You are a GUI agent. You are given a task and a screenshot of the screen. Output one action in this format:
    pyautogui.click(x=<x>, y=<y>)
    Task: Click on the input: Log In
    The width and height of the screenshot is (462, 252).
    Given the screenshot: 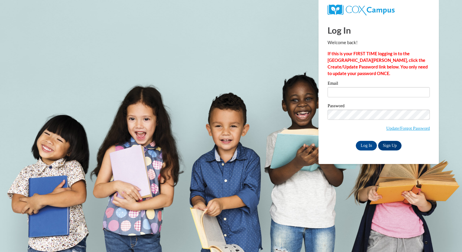 What is the action you would take?
    pyautogui.click(x=366, y=146)
    